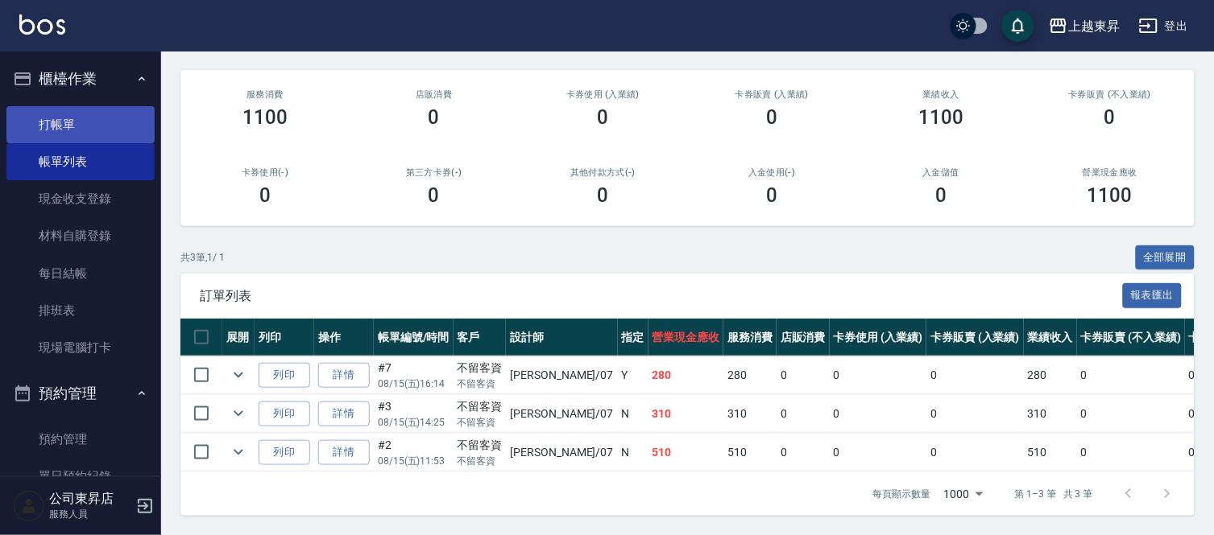 This screenshot has width=1214, height=535. What do you see at coordinates (81, 311) in the screenshot?
I see `a: 排班表` at bounding box center [81, 311].